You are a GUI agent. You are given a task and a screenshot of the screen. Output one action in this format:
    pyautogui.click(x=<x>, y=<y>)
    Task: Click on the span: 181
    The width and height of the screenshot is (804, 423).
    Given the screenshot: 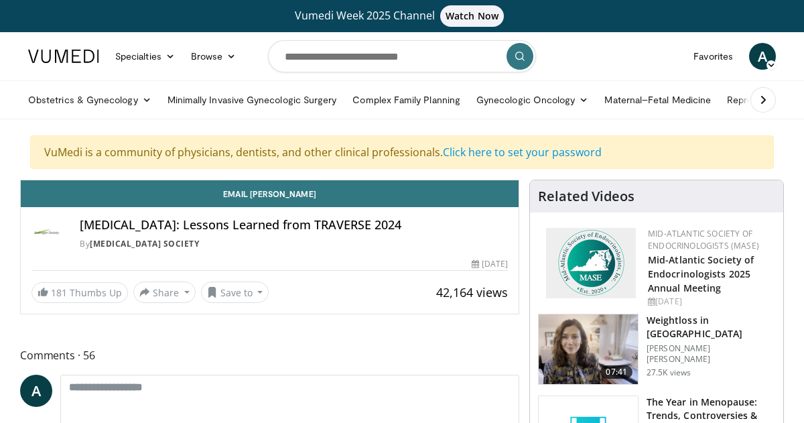 What is the action you would take?
    pyautogui.click(x=59, y=292)
    